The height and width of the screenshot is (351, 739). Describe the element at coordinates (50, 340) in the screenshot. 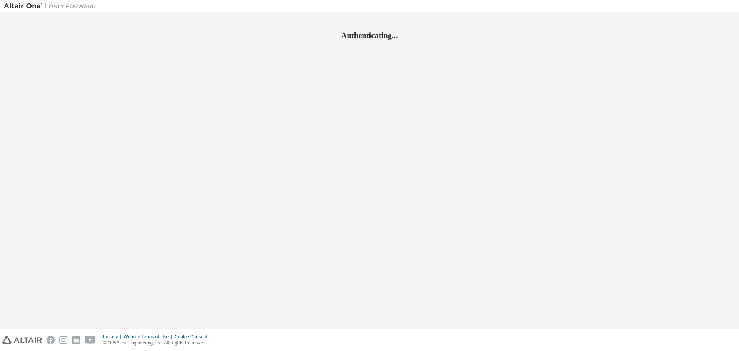

I see `img: facebook.svg` at that location.